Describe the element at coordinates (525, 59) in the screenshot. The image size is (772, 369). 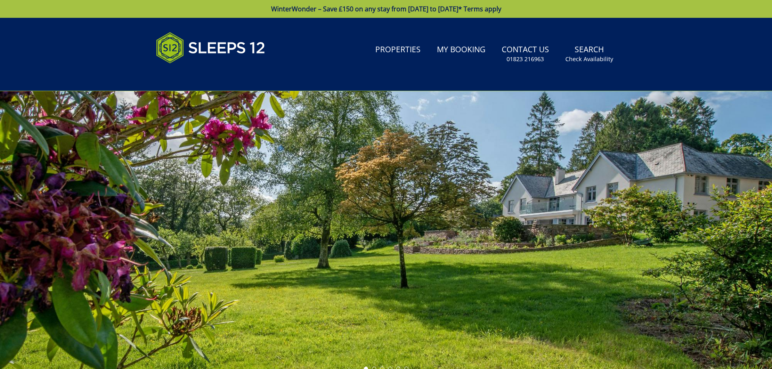
I see `small: 01823 216963` at that location.